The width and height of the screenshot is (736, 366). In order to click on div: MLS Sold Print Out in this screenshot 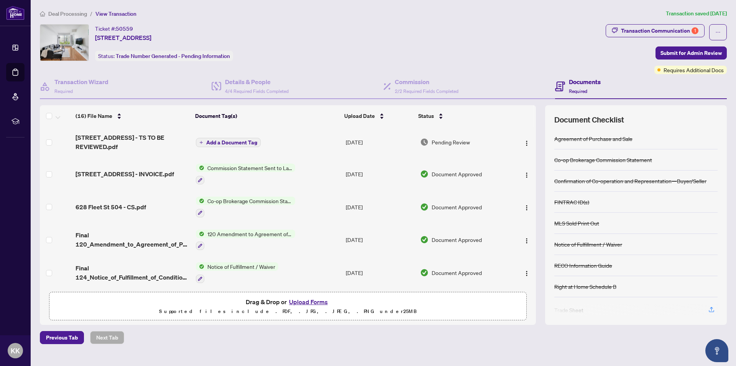, I will do `click(577, 223)`.